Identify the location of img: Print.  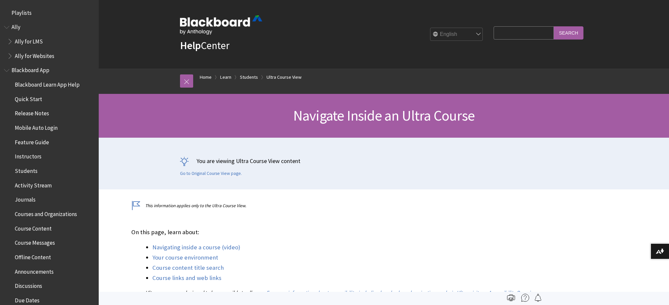
(511, 298).